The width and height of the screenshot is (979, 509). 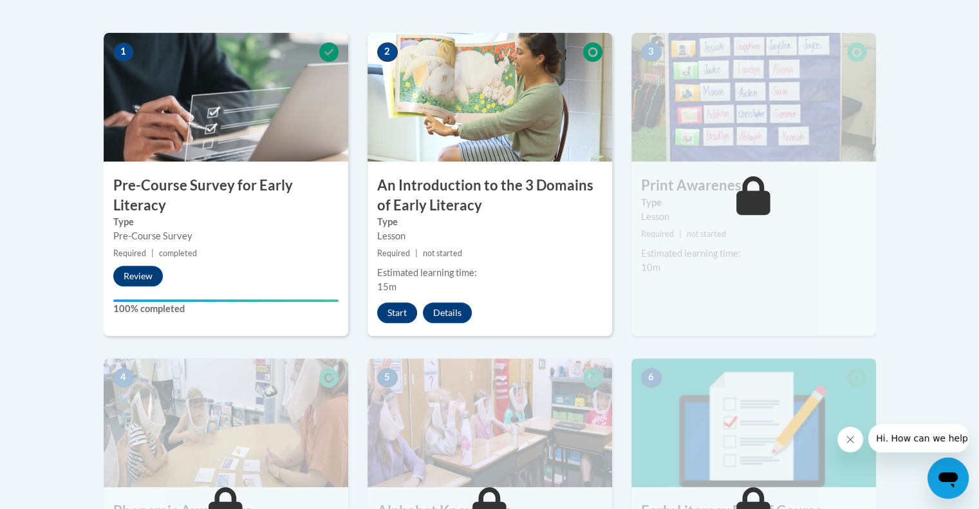 What do you see at coordinates (226, 196) in the screenshot?
I see `h3: Pre-Course Survey for Early Literacy` at bounding box center [226, 196].